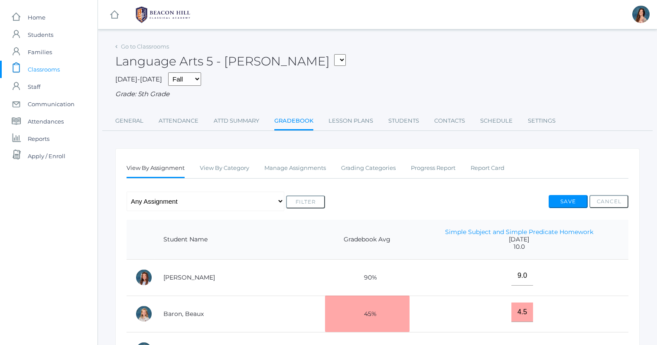 The width and height of the screenshot is (657, 345). What do you see at coordinates (569, 202) in the screenshot?
I see `button: Save` at bounding box center [569, 202].